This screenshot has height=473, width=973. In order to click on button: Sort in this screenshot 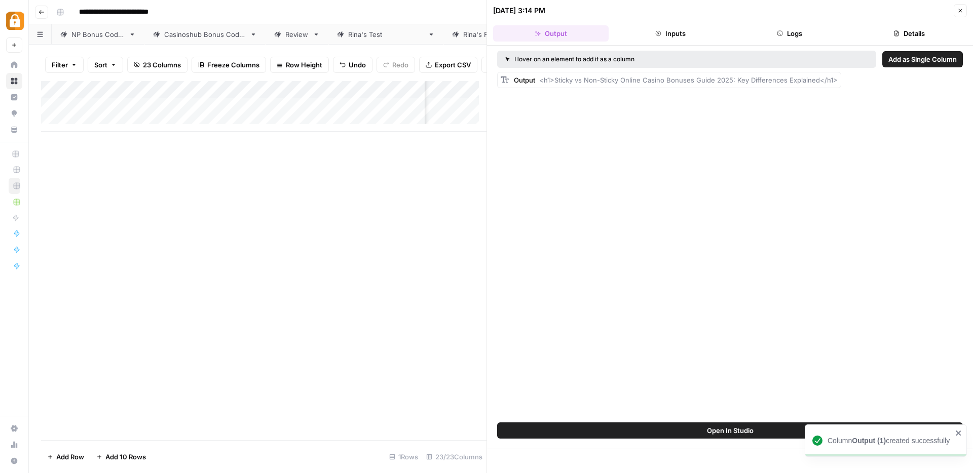, I will do `click(105, 65)`.